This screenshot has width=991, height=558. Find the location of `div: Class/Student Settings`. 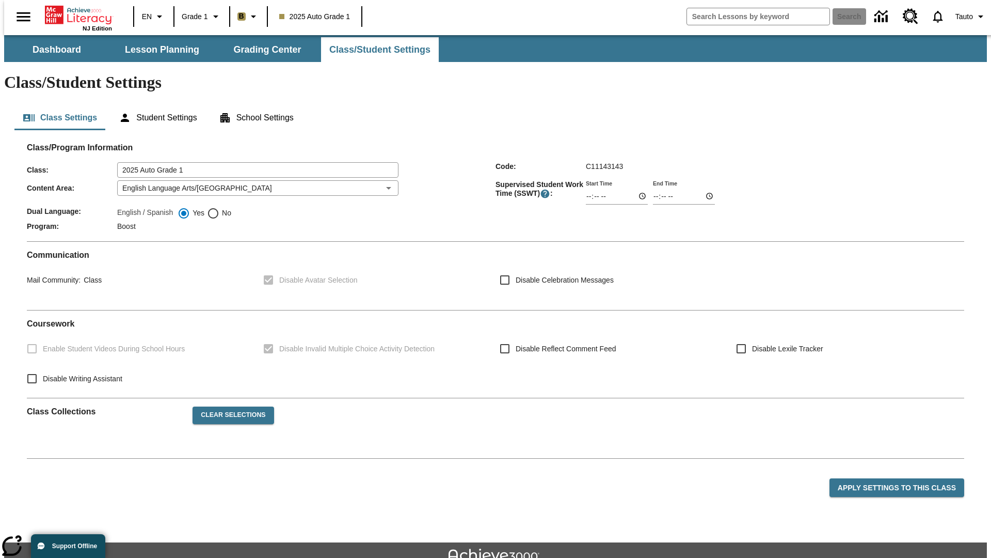

div: Class/Student Settings is located at coordinates (496, 118).